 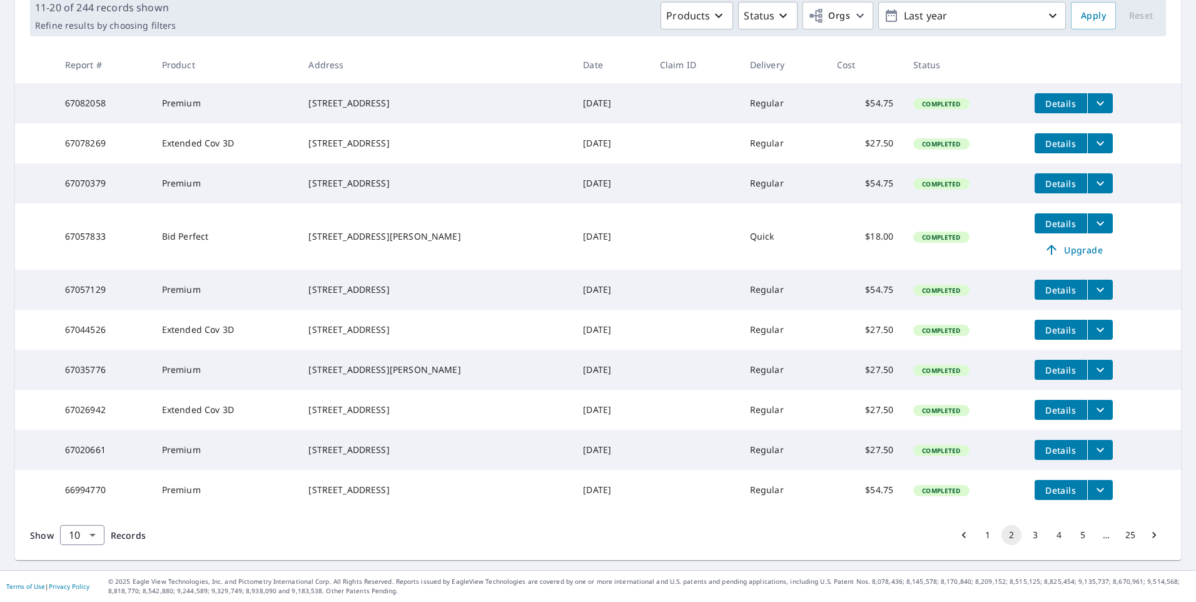 What do you see at coordinates (1100, 183) in the screenshot?
I see `button: filesDropdownBtn-67070379` at bounding box center [1100, 183].